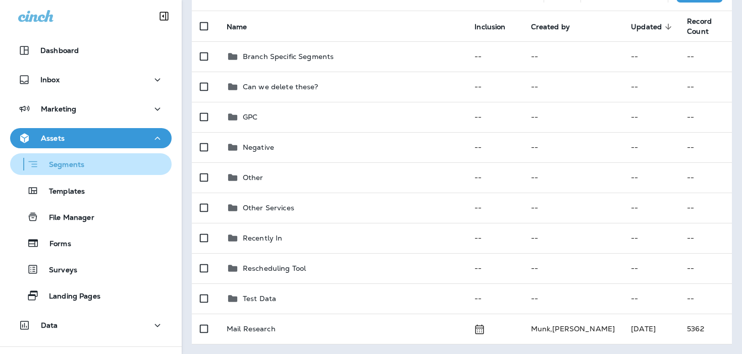 This screenshot has height=354, width=742. What do you see at coordinates (53, 138) in the screenshot?
I see `p: Assets` at bounding box center [53, 138].